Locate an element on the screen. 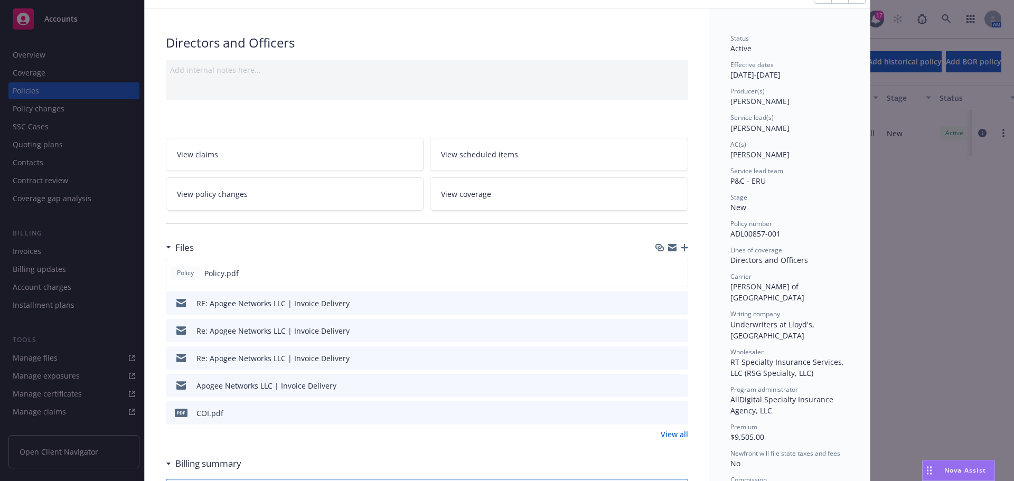 Image resolution: width=1014 pixels, height=481 pixels. span: Newfront will file state taxes and fees is located at coordinates (785, 453).